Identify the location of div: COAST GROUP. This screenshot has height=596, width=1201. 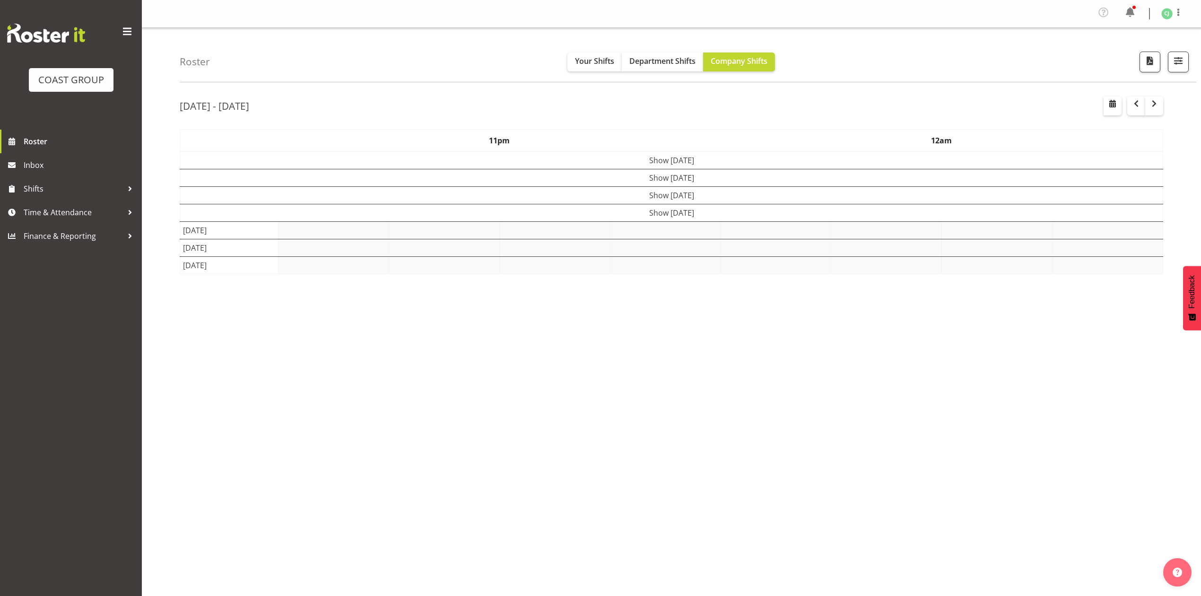
(71, 80).